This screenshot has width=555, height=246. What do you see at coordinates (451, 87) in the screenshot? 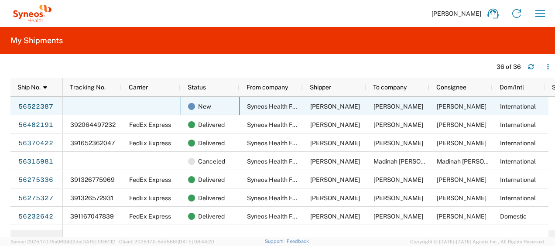
I see `span: Consignee` at bounding box center [451, 87].